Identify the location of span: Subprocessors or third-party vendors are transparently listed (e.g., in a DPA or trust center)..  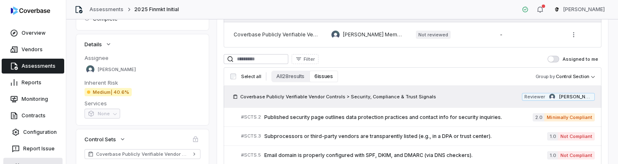
(405, 137).